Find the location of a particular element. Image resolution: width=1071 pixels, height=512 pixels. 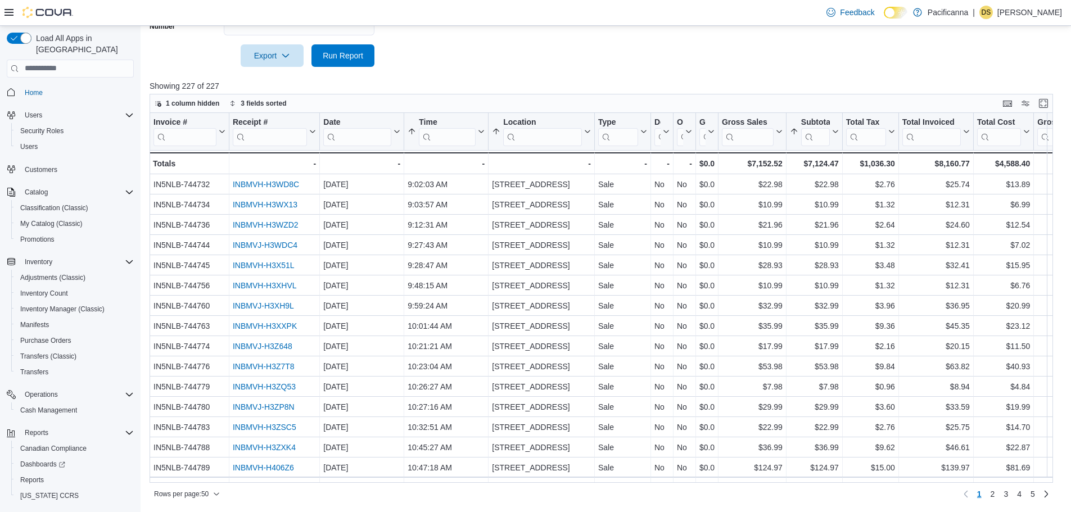

div: Subtotal is located at coordinates (815, 122).